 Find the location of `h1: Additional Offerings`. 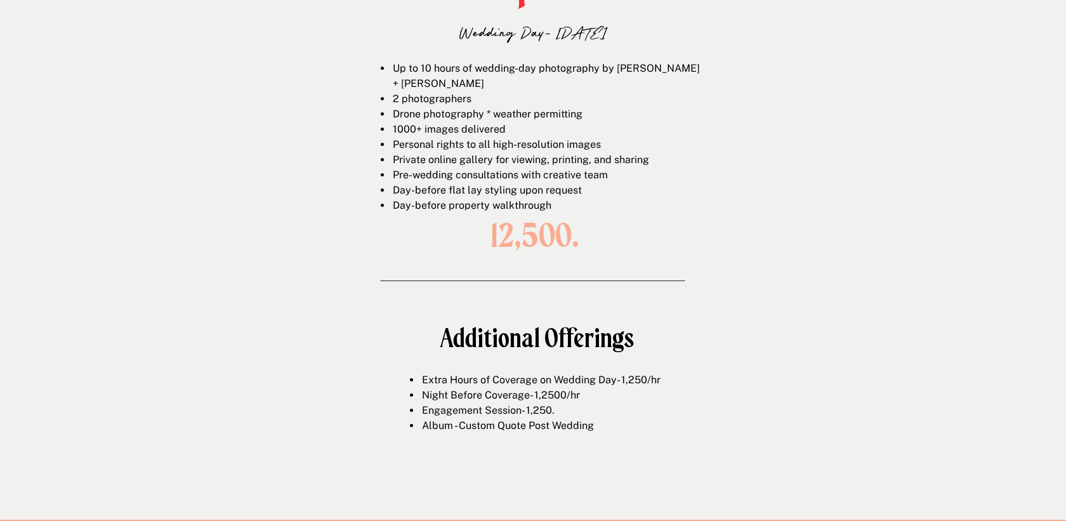

h1: Additional Offerings is located at coordinates (536, 338).